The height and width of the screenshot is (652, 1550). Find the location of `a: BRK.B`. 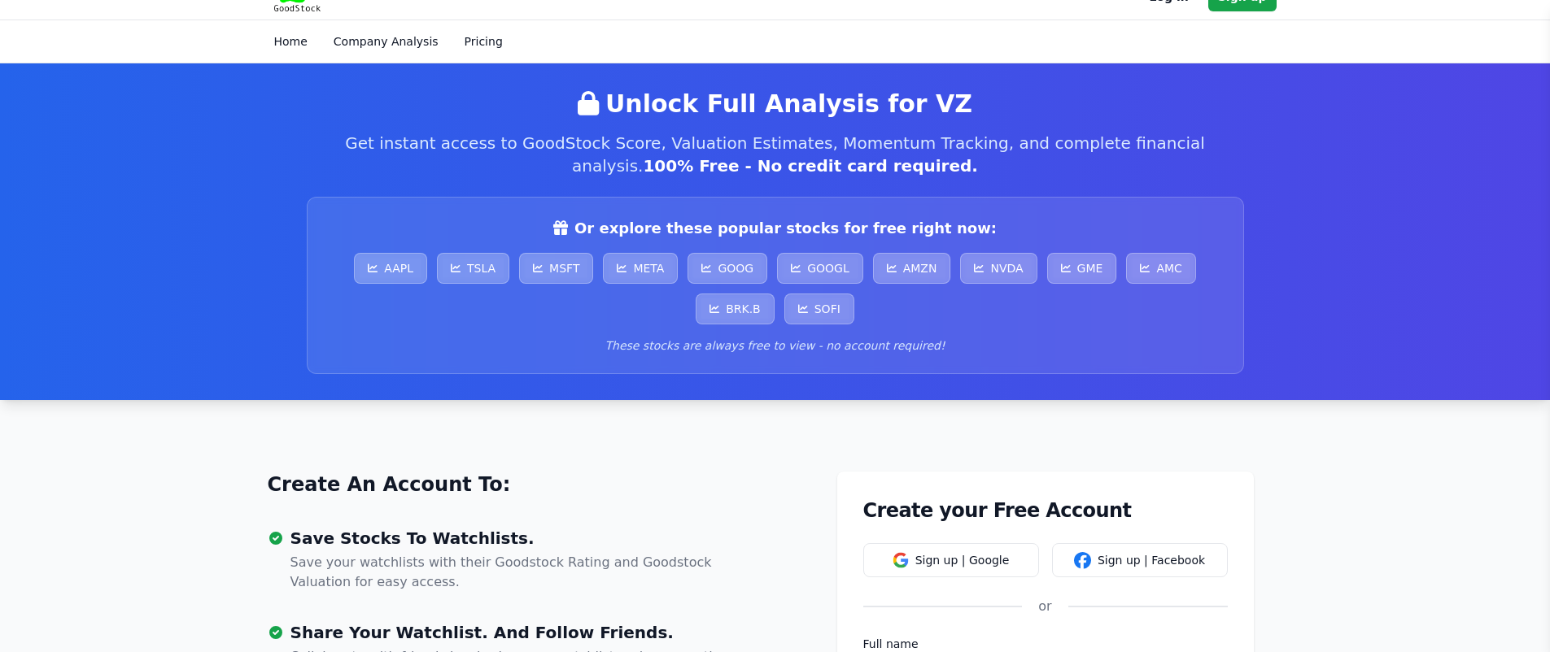

a: BRK.B is located at coordinates (734, 309).